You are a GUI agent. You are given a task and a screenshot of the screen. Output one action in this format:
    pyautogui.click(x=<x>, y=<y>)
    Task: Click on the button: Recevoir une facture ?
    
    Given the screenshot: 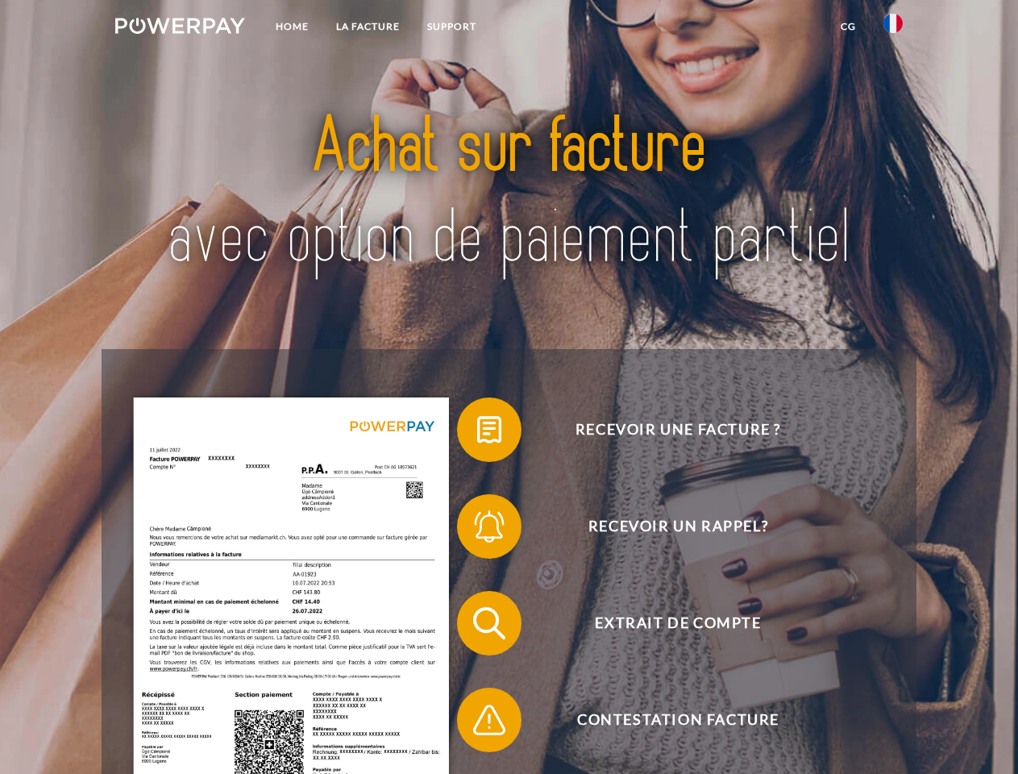 What is the action you would take?
    pyautogui.click(x=667, y=430)
    